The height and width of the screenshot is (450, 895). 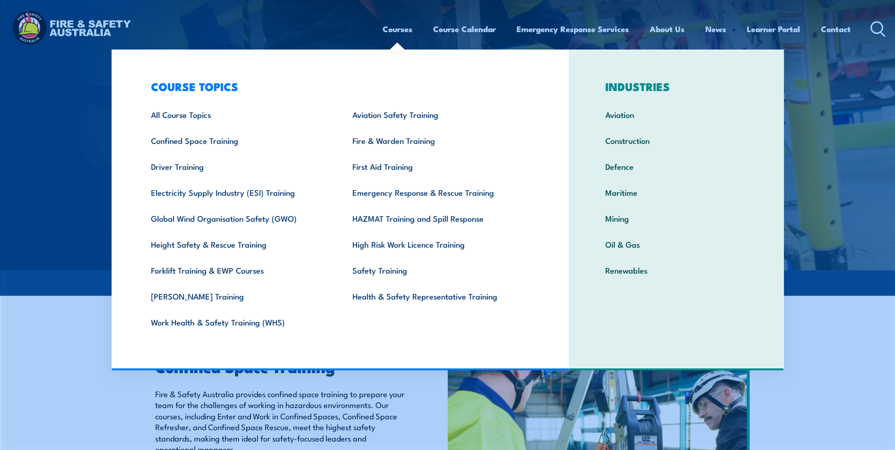 What do you see at coordinates (836, 29) in the screenshot?
I see `a: Contact` at bounding box center [836, 29].